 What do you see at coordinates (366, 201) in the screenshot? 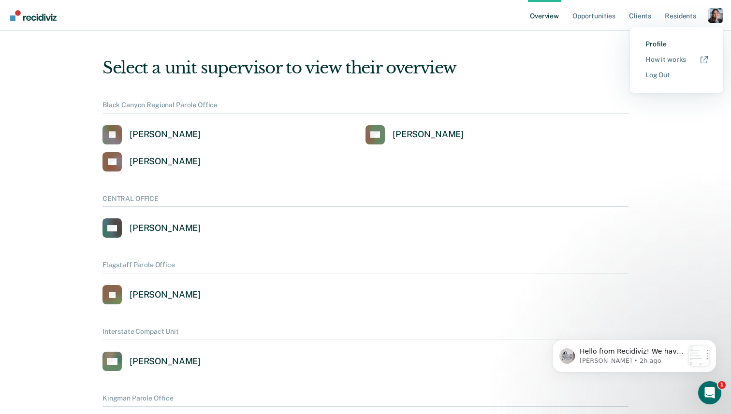
I see `div: CENTRAL OFFICE` at bounding box center [366, 201].